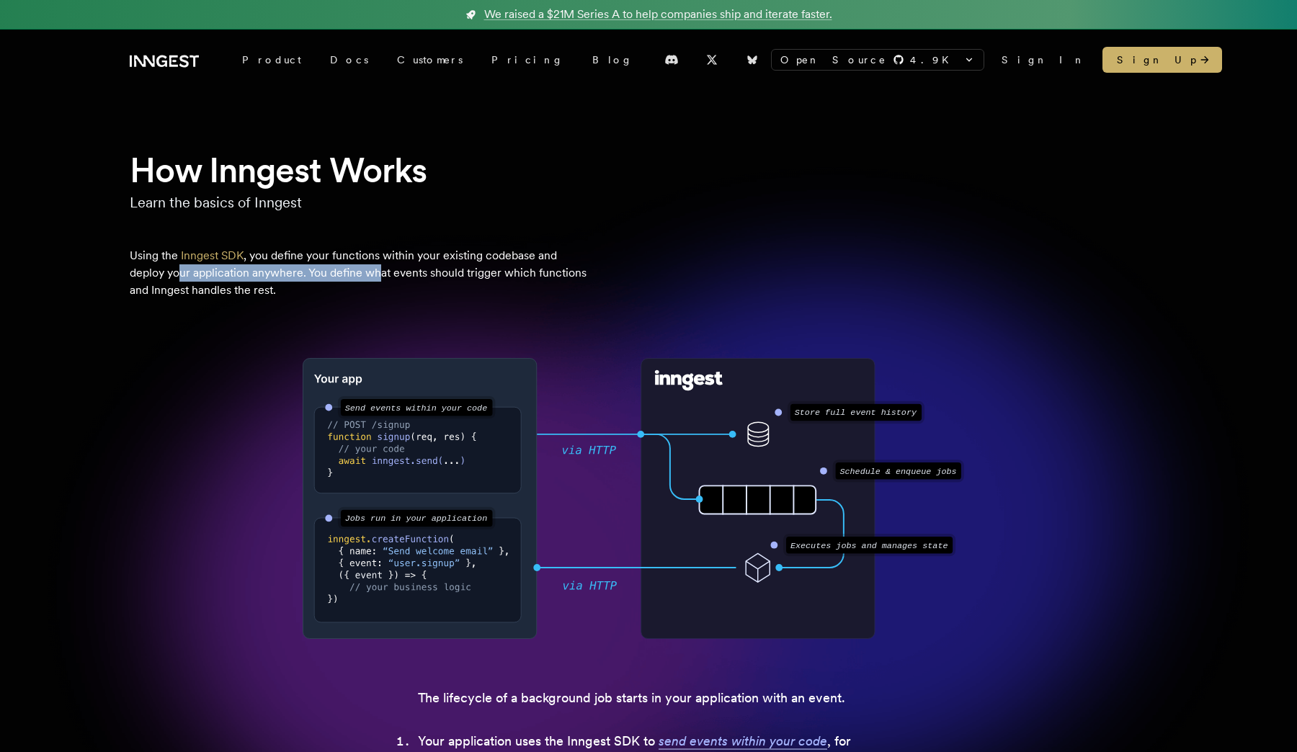 The image size is (1297, 752). I want to click on text: Send events within your code, so click(416, 409).